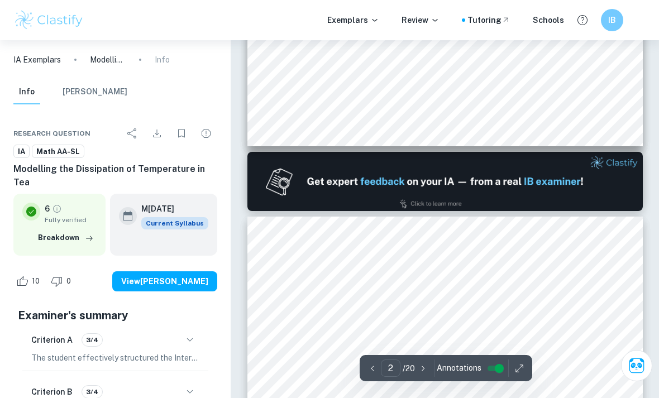 The image size is (659, 398). What do you see at coordinates (47, 209) in the screenshot?
I see `p: 6` at bounding box center [47, 209].